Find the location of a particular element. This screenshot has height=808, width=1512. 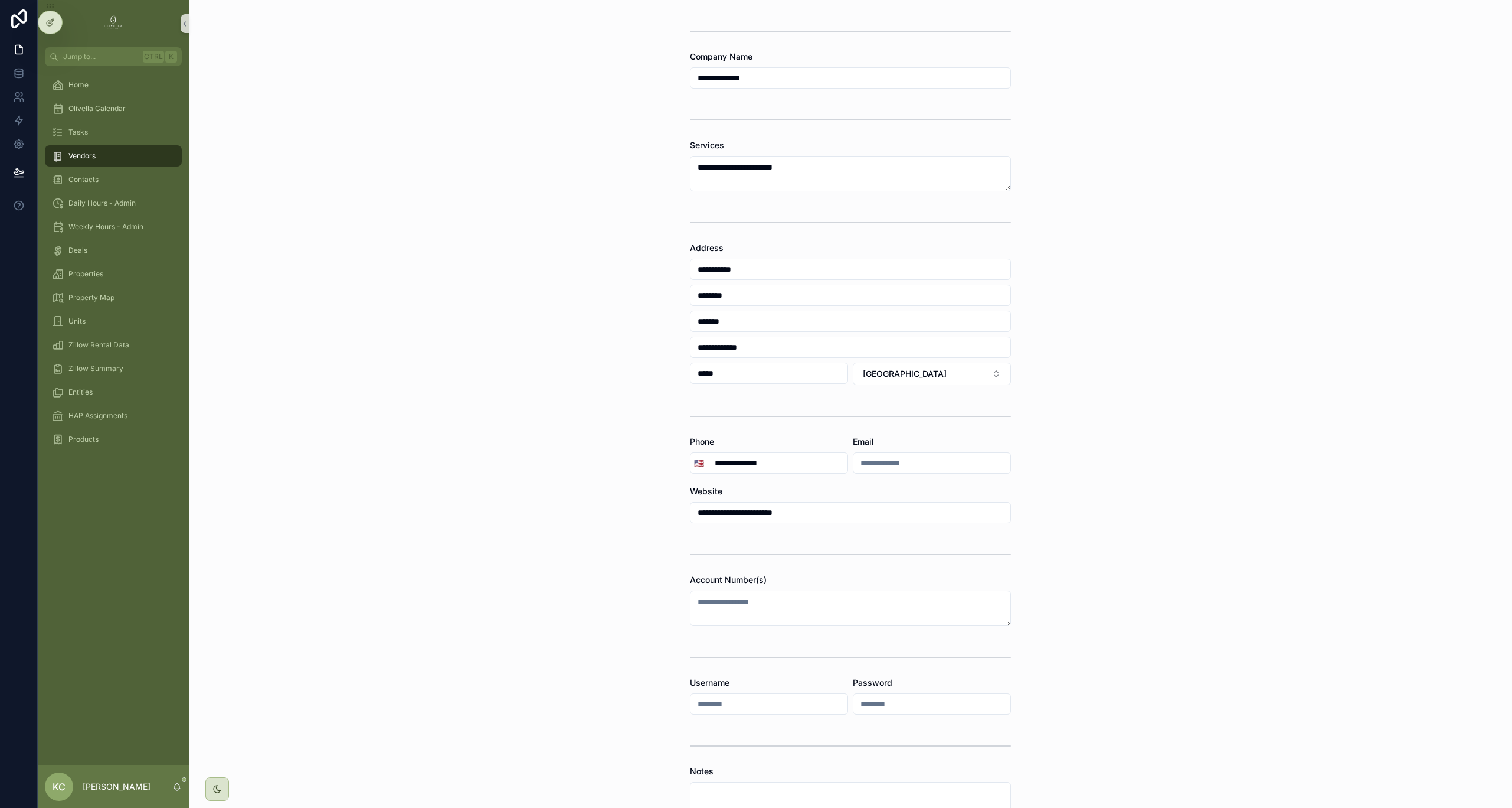

a: Daily Hours - Admin is located at coordinates (113, 203).